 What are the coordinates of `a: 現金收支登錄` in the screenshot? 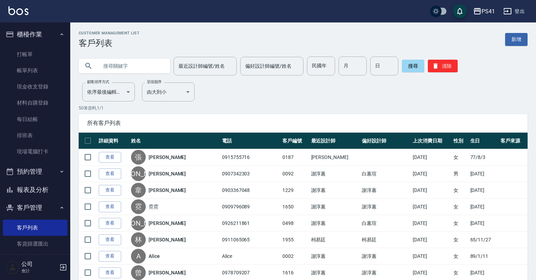 It's located at (35, 87).